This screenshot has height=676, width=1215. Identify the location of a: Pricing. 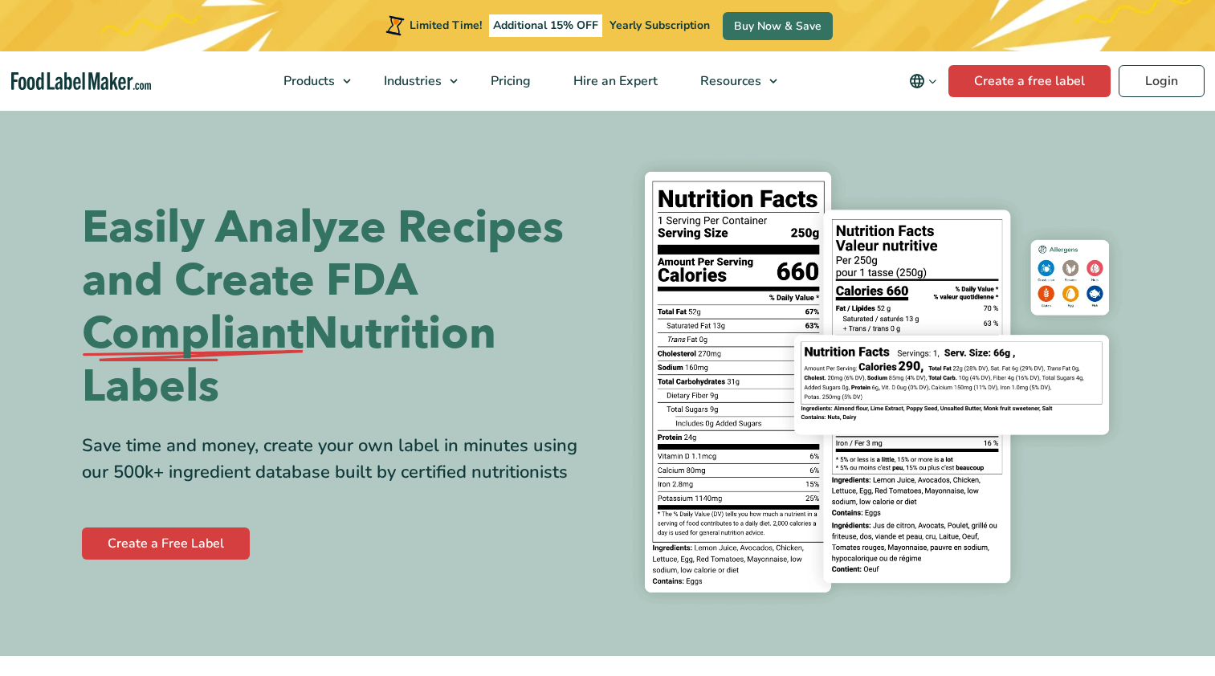
(509, 81).